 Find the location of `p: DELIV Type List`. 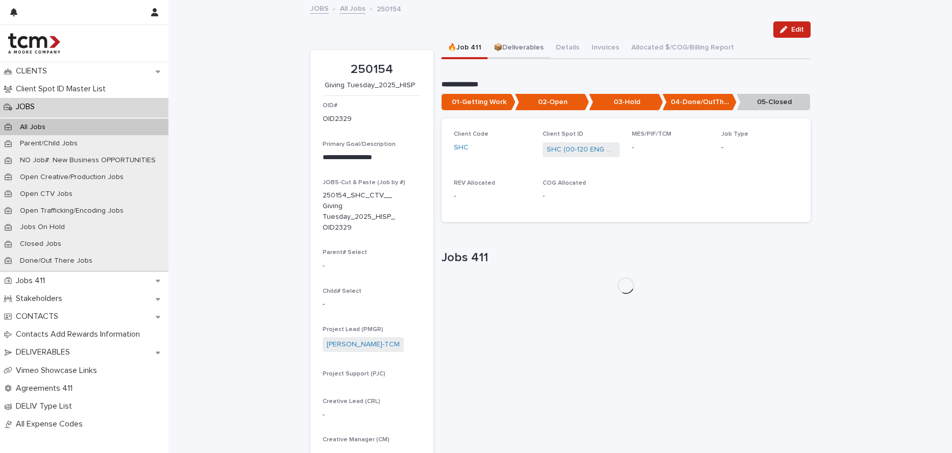

p: DELIV Type List is located at coordinates (46, 406).